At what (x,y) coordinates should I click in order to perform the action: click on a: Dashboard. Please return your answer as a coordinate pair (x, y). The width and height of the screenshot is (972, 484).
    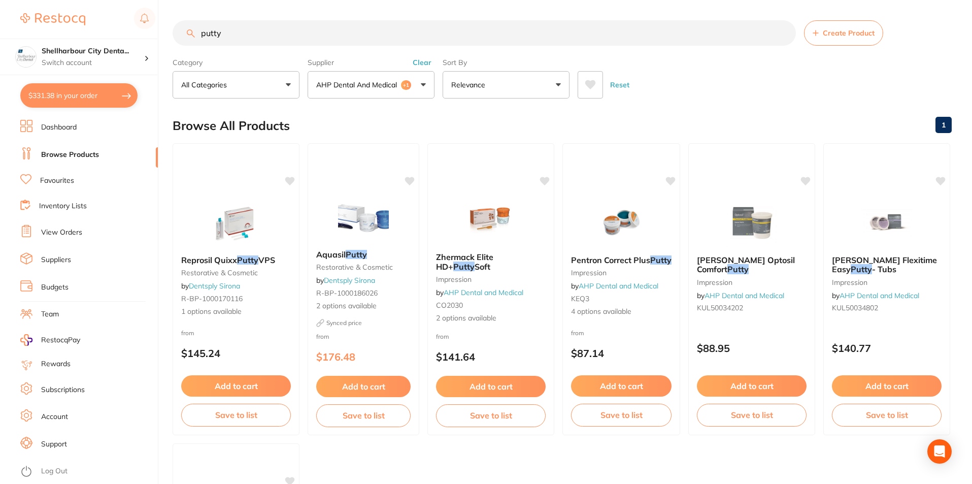
    Looking at the image, I should click on (59, 127).